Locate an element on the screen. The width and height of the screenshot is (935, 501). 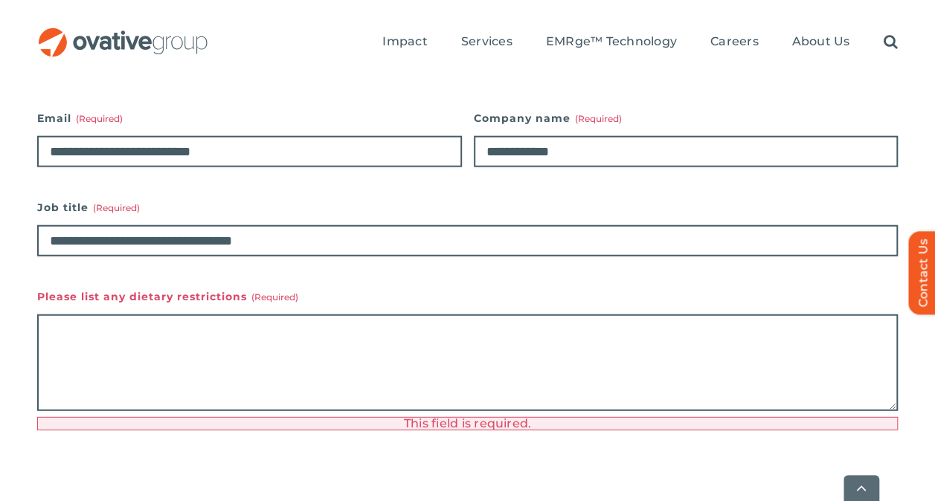
a: EMRge™ Technology is located at coordinates (612, 42).